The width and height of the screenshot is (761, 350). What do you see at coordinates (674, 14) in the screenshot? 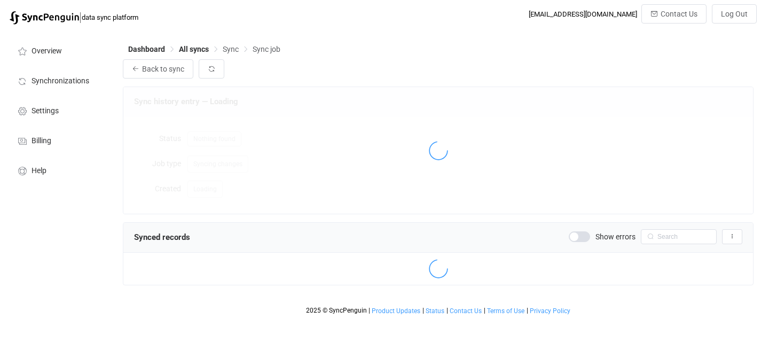
I see `button: Contact Us` at bounding box center [674, 14].